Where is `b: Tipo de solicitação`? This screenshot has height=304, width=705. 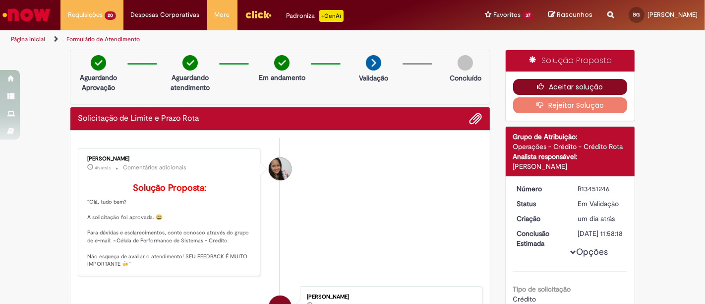 b: Tipo de solicitação is located at coordinates (542, 289).